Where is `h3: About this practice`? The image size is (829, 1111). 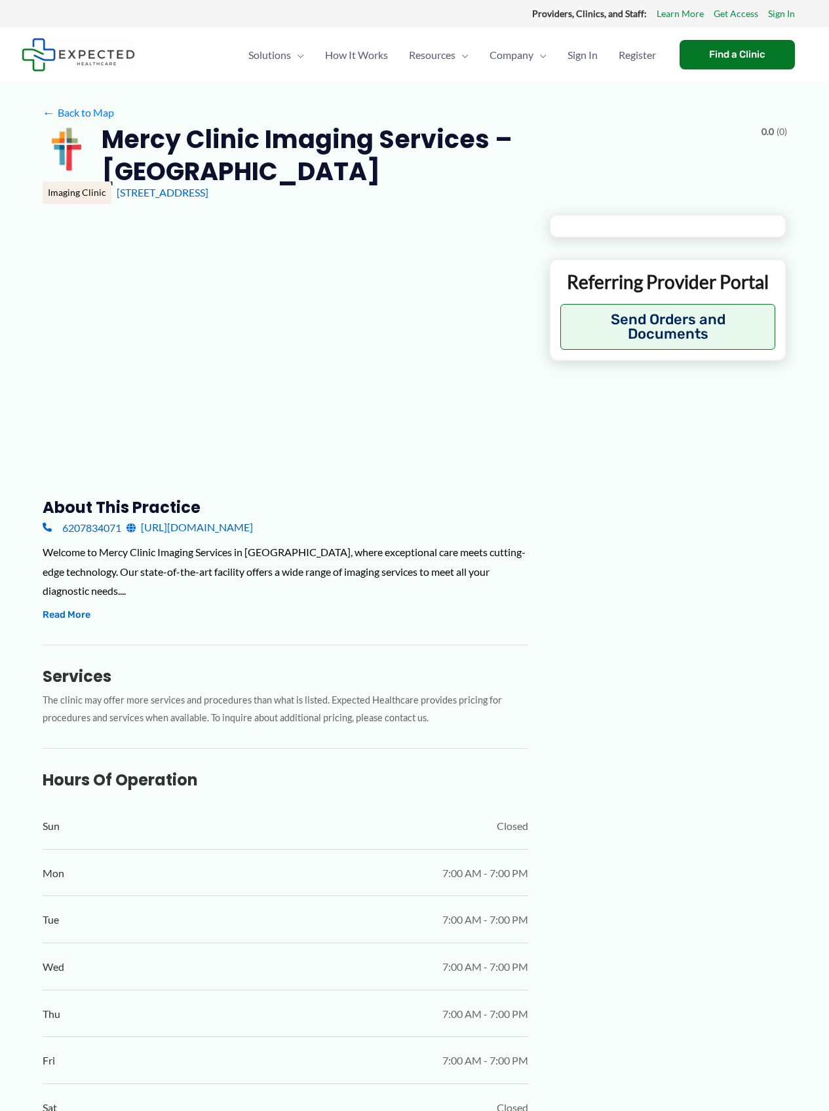
h3: About this practice is located at coordinates (285, 507).